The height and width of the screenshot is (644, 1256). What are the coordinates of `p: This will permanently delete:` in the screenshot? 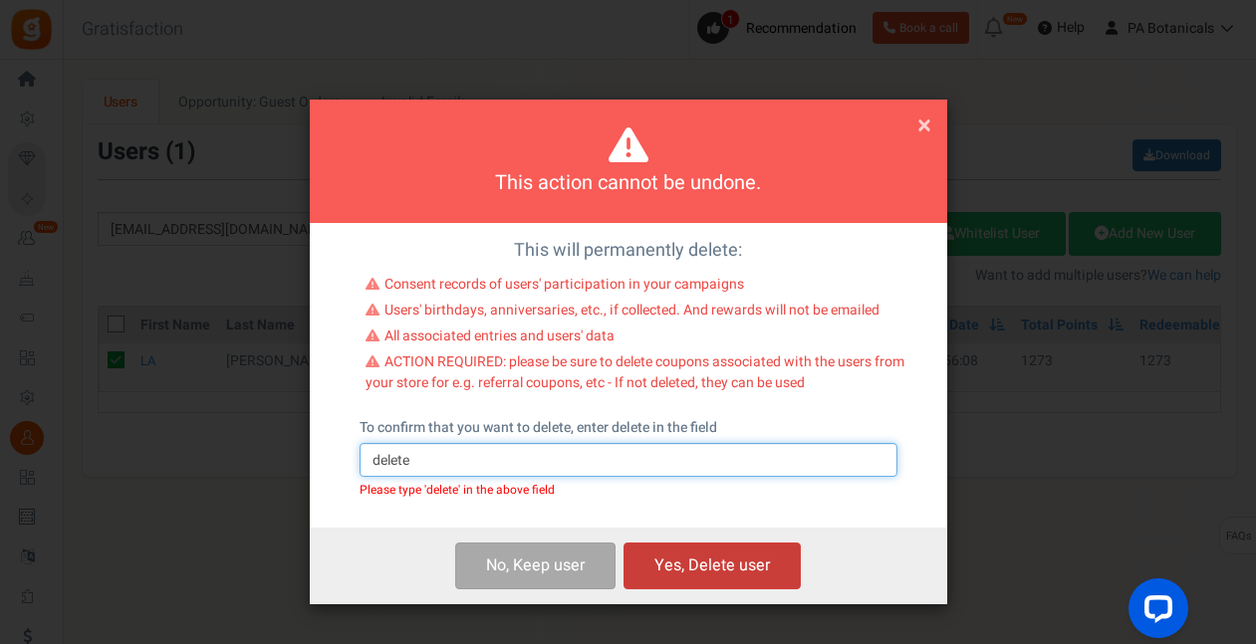 It's located at (628, 251).